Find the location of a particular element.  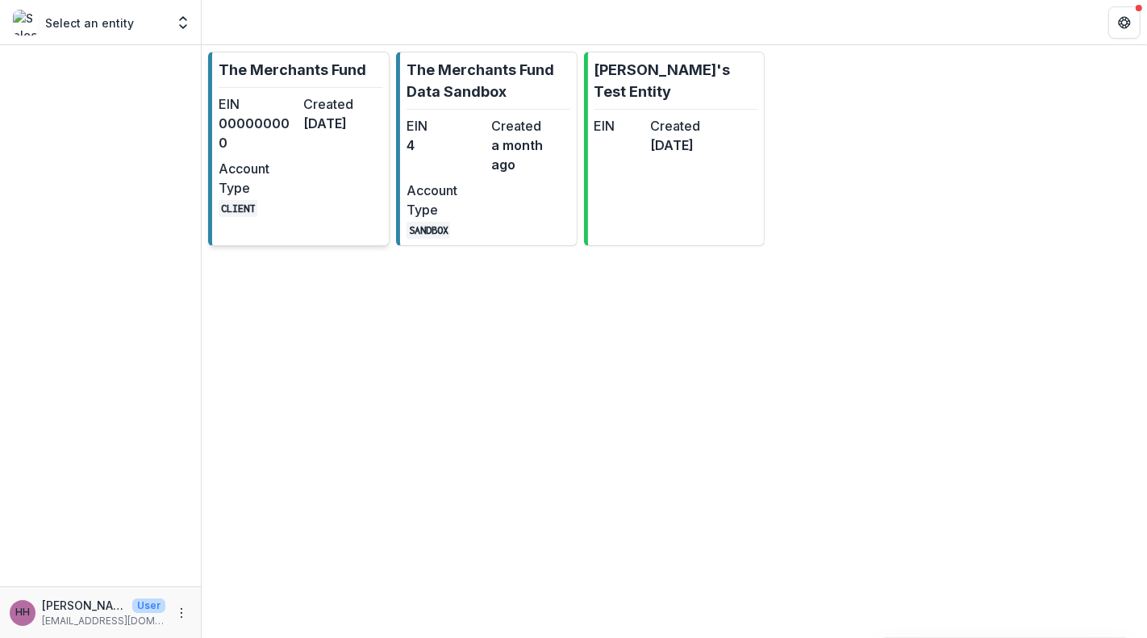

dd: 4 is located at coordinates (445, 145).